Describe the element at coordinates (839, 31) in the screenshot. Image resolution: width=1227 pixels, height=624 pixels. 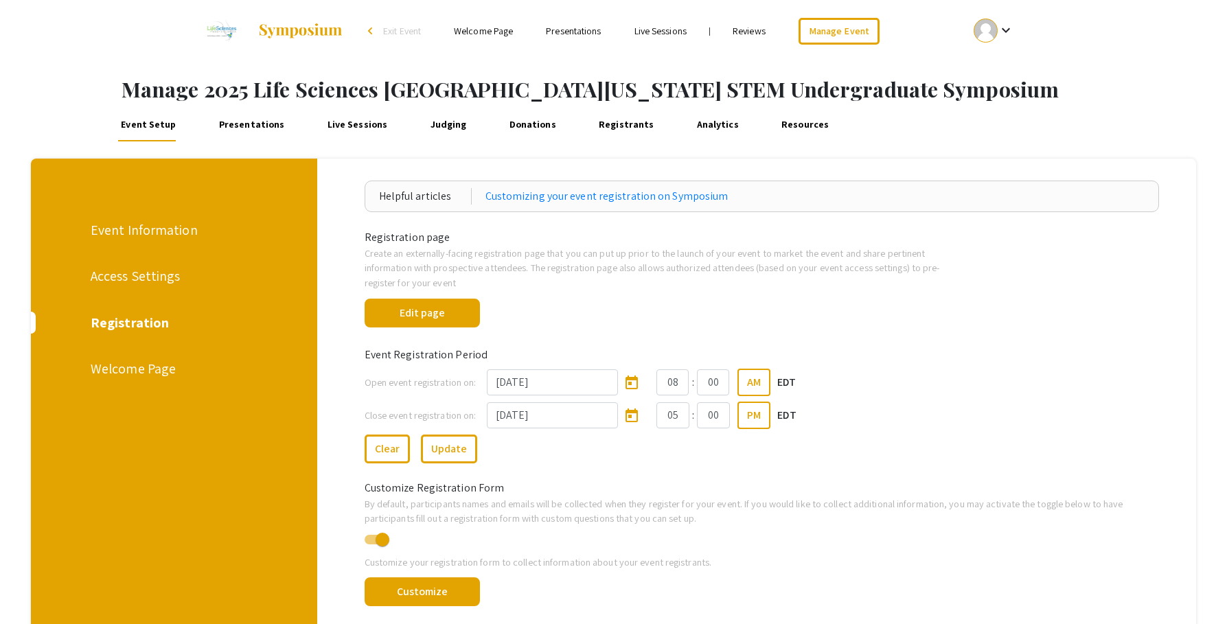
I see `a: Manage Event` at that location.